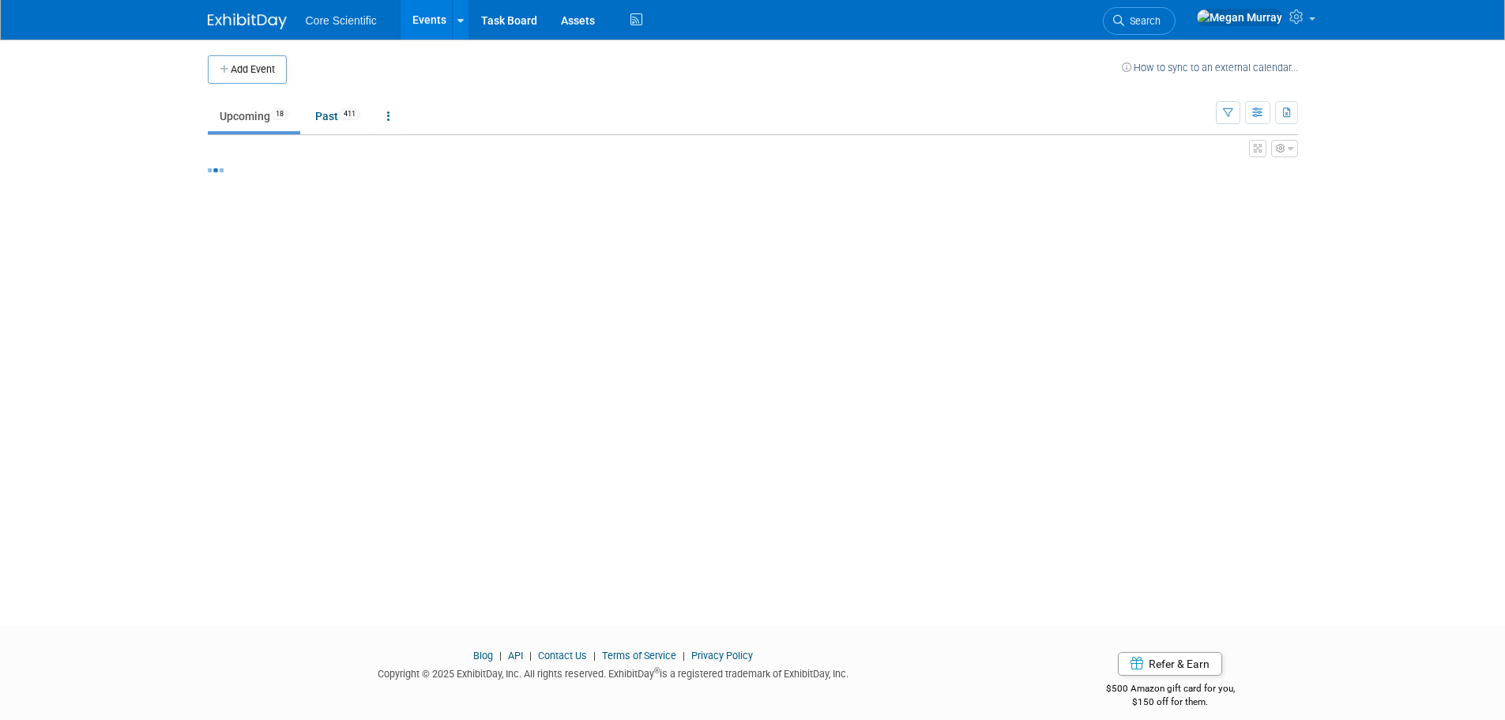 Image resolution: width=1505 pixels, height=720 pixels. Describe the element at coordinates (483, 655) in the screenshot. I see `a: Blog` at that location.